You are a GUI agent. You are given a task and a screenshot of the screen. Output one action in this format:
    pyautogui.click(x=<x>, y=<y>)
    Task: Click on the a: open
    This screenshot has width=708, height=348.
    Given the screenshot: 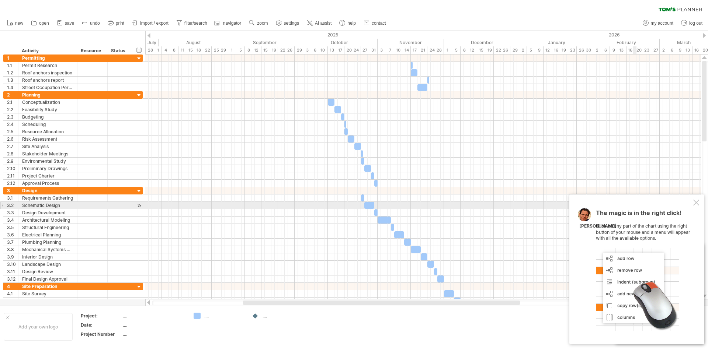 What is the action you would take?
    pyautogui.click(x=40, y=23)
    